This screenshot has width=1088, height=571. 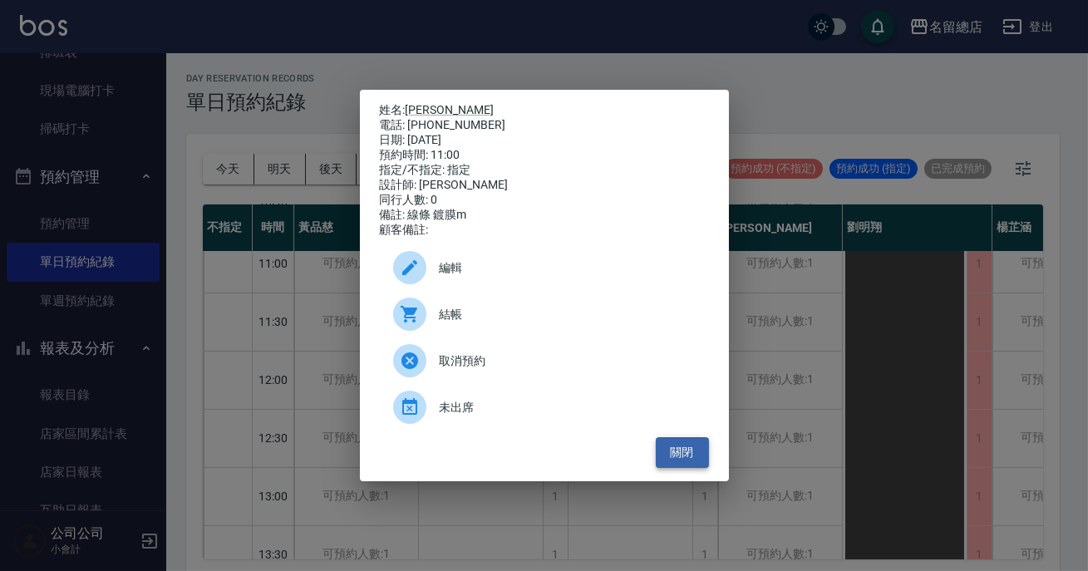 I want to click on div: 結帳, so click(x=544, y=314).